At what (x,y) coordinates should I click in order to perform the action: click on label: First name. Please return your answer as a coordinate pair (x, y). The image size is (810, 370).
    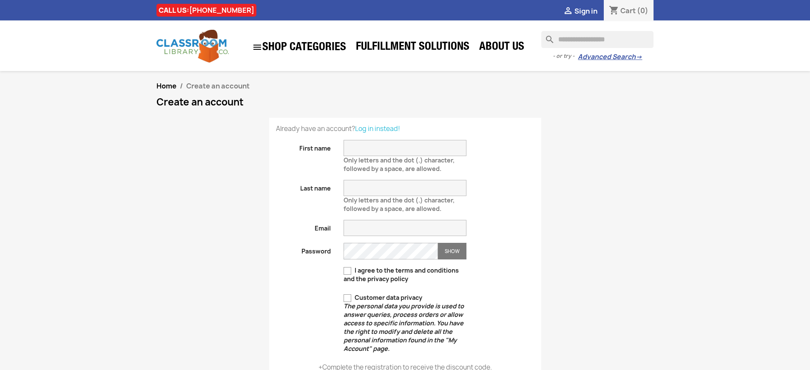
    Looking at the image, I should click on (304, 146).